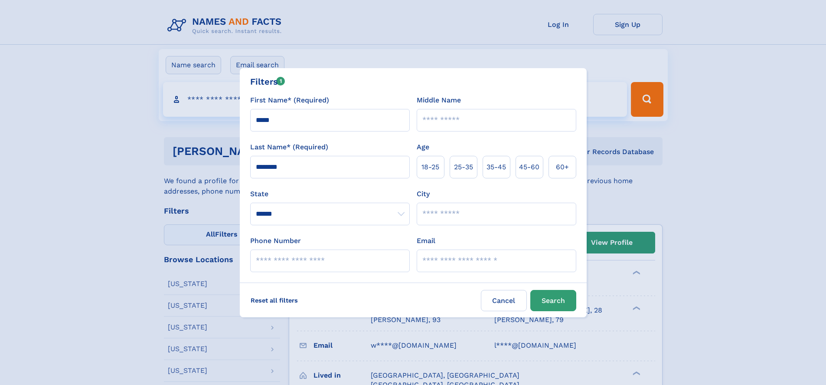 Image resolution: width=826 pixels, height=385 pixels. What do you see at coordinates (504, 300) in the screenshot?
I see `label: Cancel` at bounding box center [504, 300].